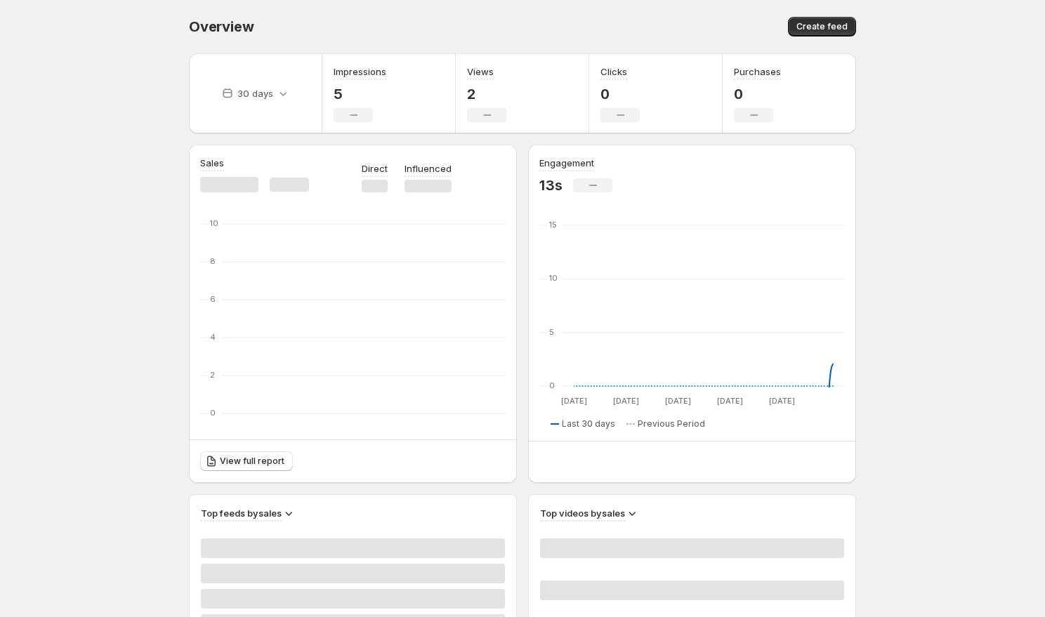 This screenshot has width=1045, height=617. I want to click on p: 5, so click(359, 94).